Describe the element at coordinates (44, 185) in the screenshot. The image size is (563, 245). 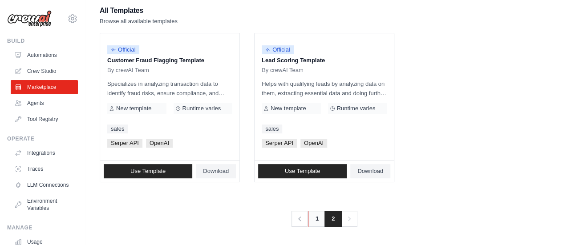
I see `a: LLM Connections` at that location.